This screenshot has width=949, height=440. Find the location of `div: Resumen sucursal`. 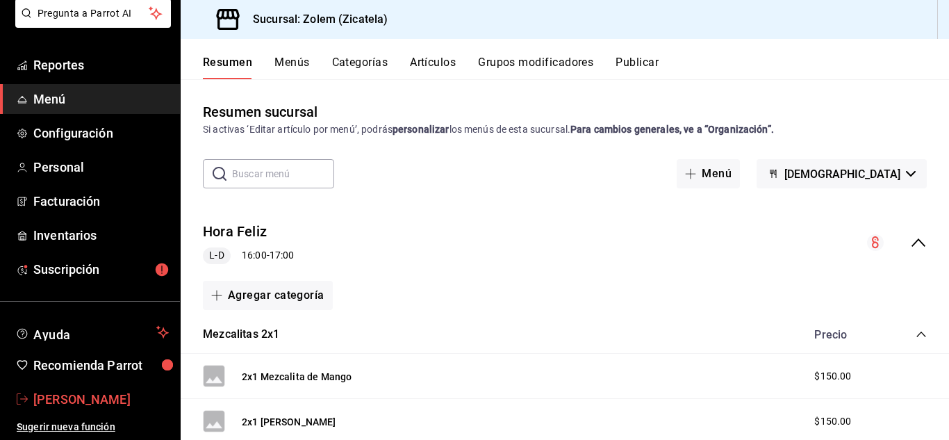

div: Resumen sucursal is located at coordinates (260, 112).